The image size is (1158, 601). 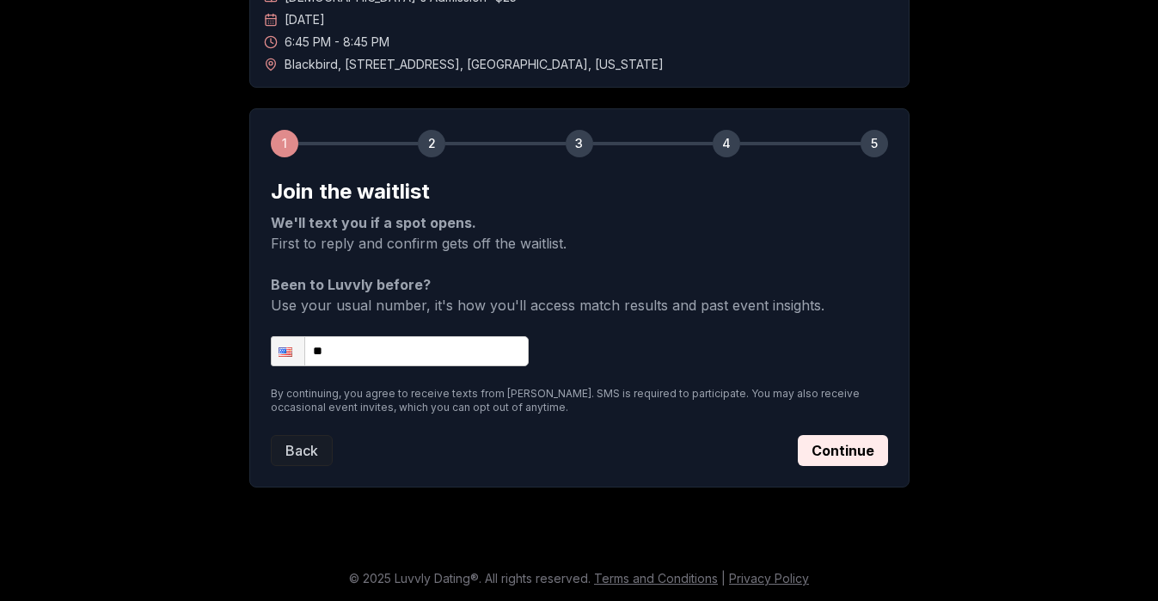 I want to click on a: Privacy Policy, so click(x=769, y=578).